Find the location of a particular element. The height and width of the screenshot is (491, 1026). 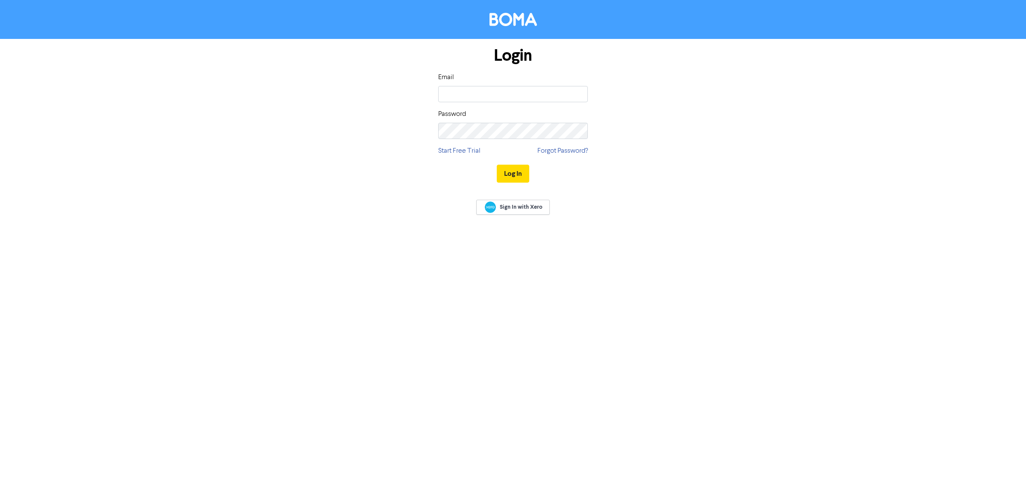

h1: Login is located at coordinates (513, 56).